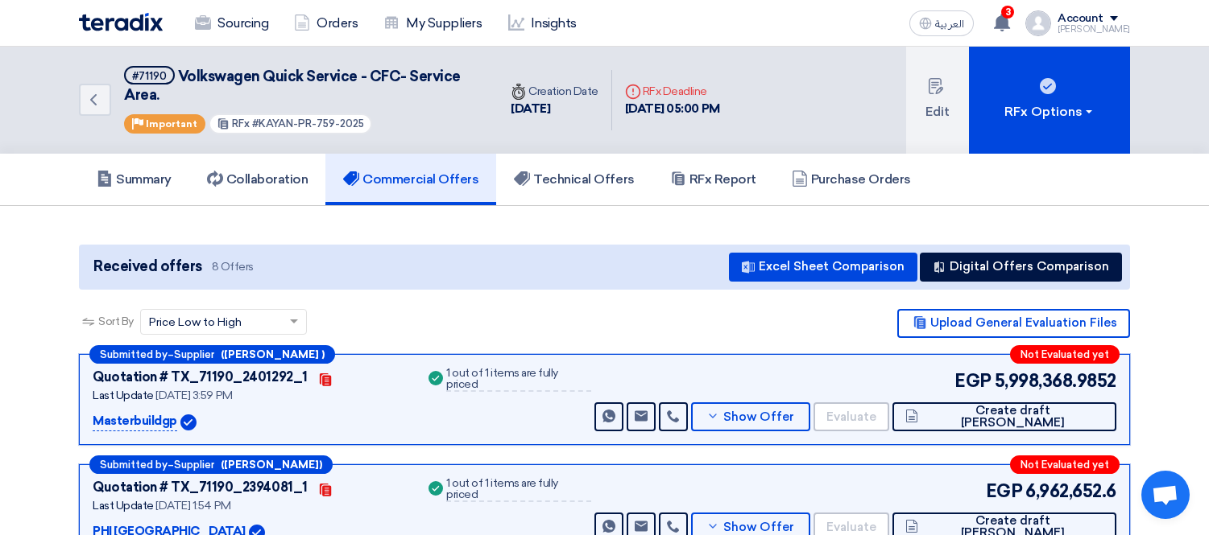 Image resolution: width=1209 pixels, height=535 pixels. What do you see at coordinates (172, 124) in the screenshot?
I see `span: Important` at bounding box center [172, 124].